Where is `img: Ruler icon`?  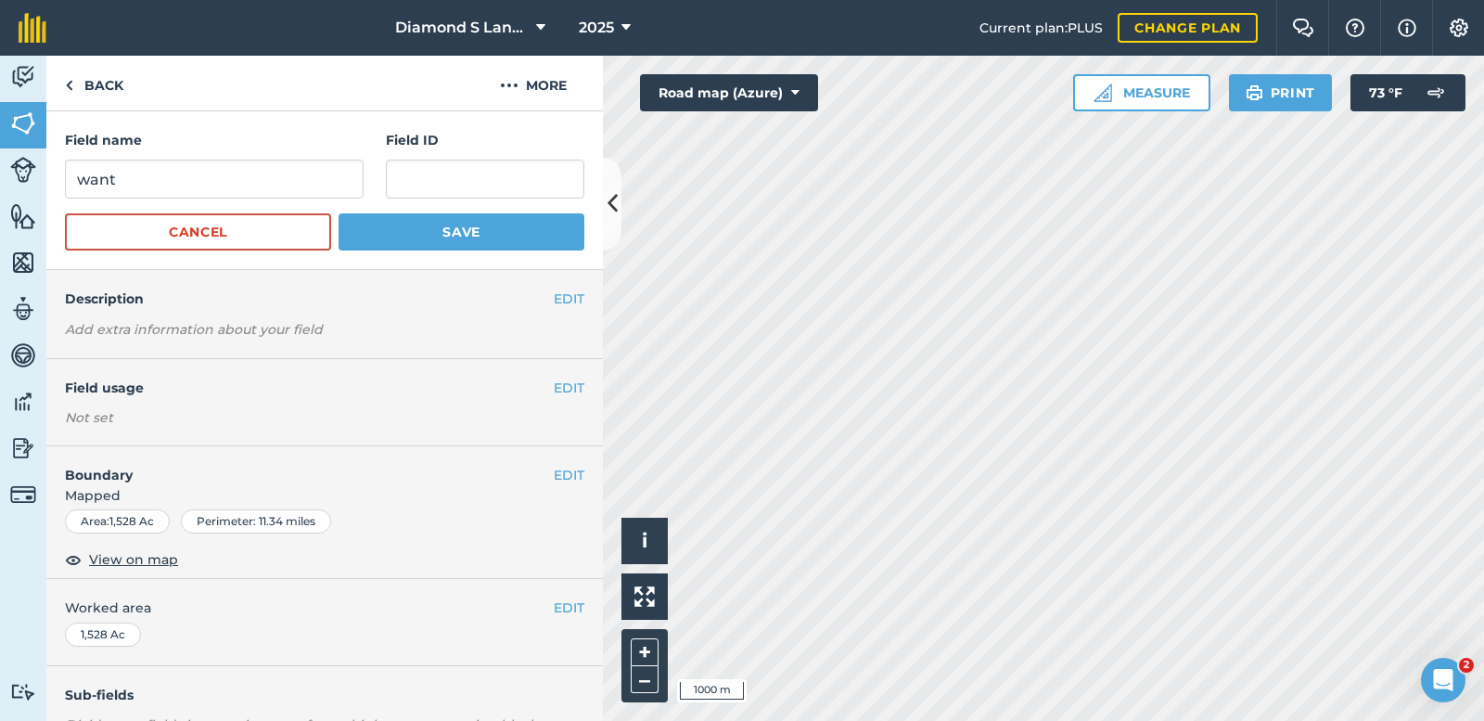 img: Ruler icon is located at coordinates (1103, 93).